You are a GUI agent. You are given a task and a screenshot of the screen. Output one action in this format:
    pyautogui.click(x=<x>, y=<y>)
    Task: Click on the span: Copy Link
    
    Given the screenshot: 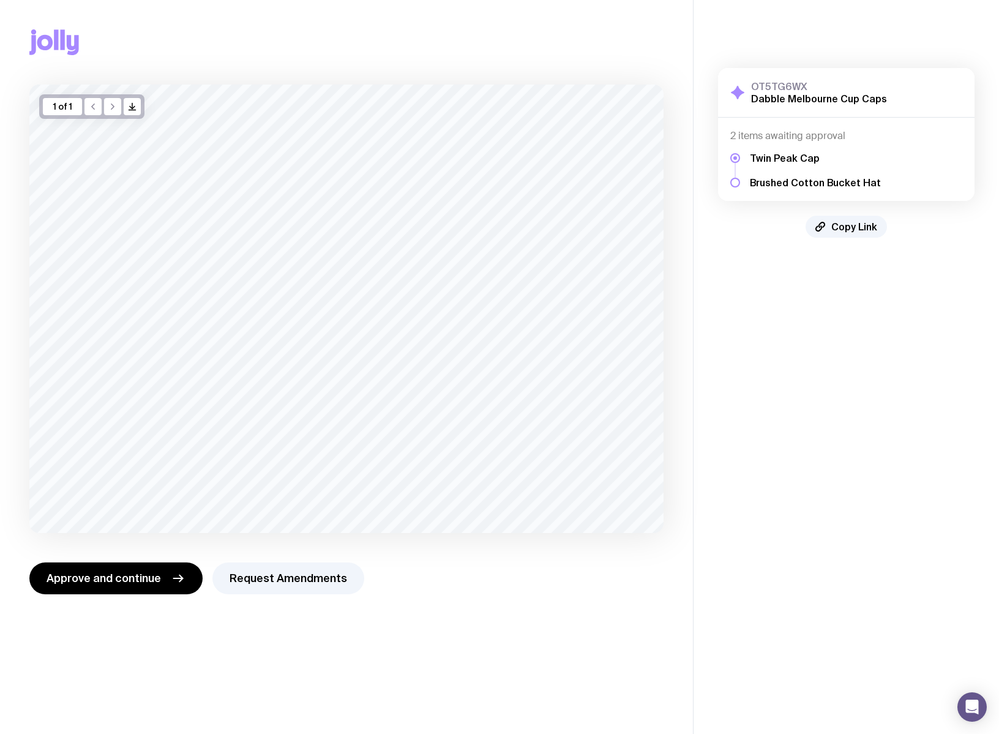 What is the action you would take?
    pyautogui.click(x=854, y=227)
    